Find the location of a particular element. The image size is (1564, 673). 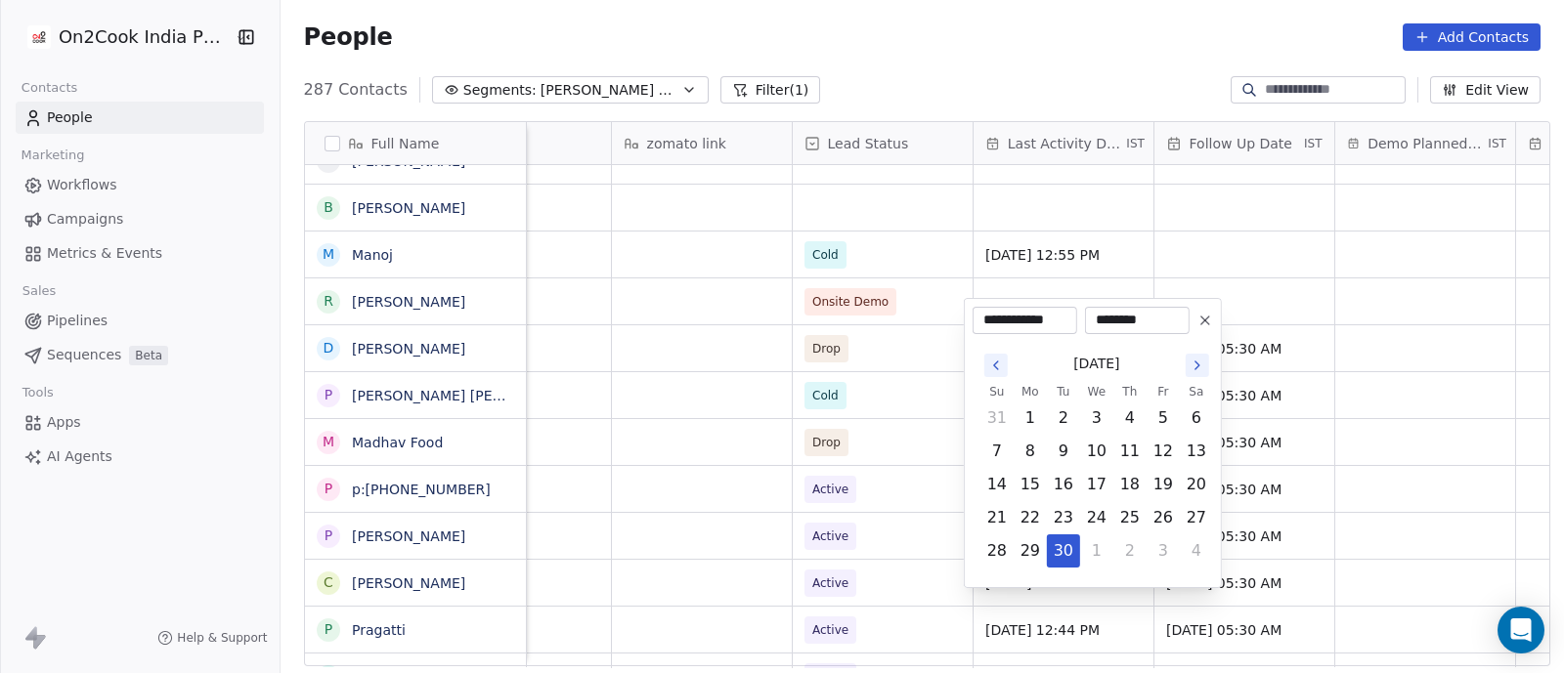

button: Thursday, September 18th, 2025 is located at coordinates (1130, 485).